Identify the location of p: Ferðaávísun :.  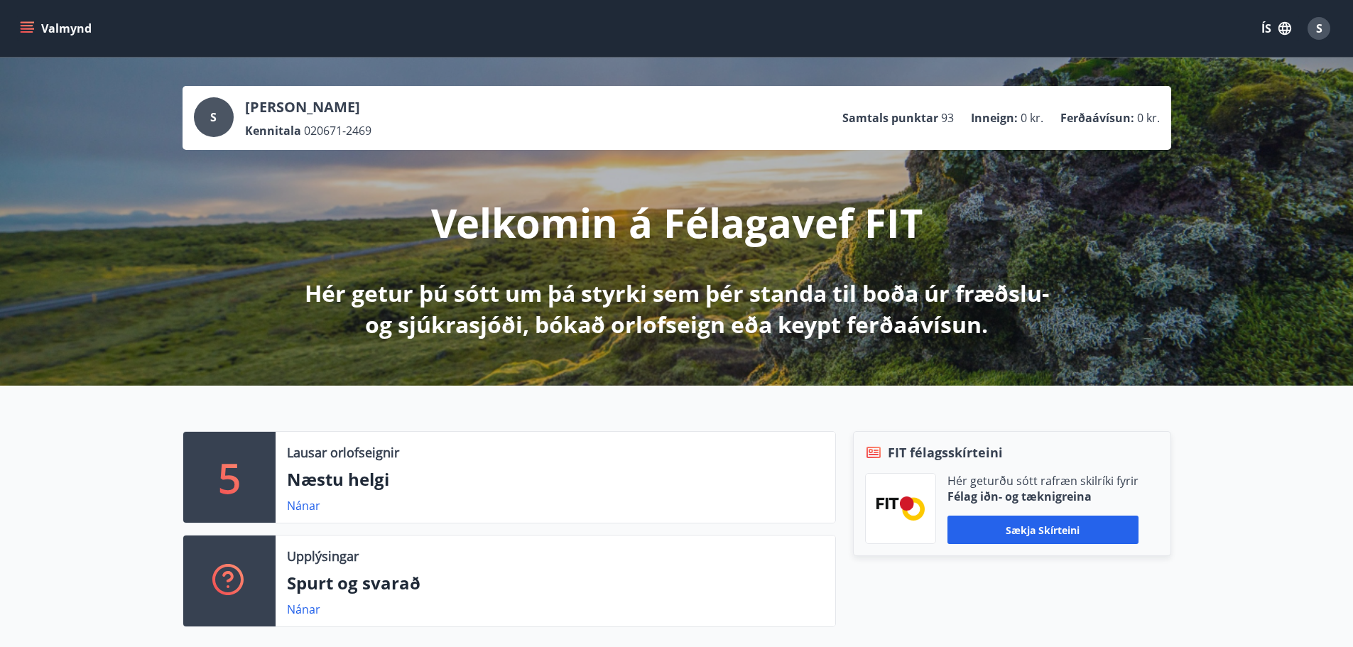
(1098, 118).